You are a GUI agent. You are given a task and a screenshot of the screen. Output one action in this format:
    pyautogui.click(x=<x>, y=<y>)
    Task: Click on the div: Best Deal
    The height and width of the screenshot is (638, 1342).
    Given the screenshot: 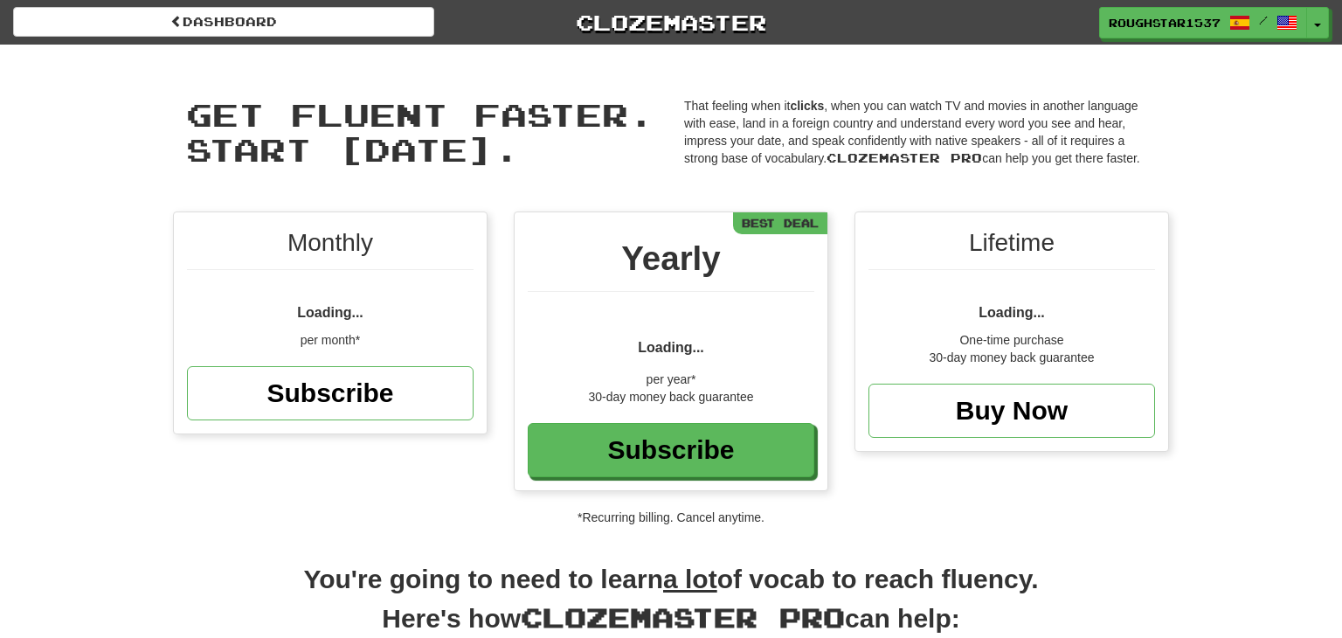 What is the action you would take?
    pyautogui.click(x=780, y=223)
    